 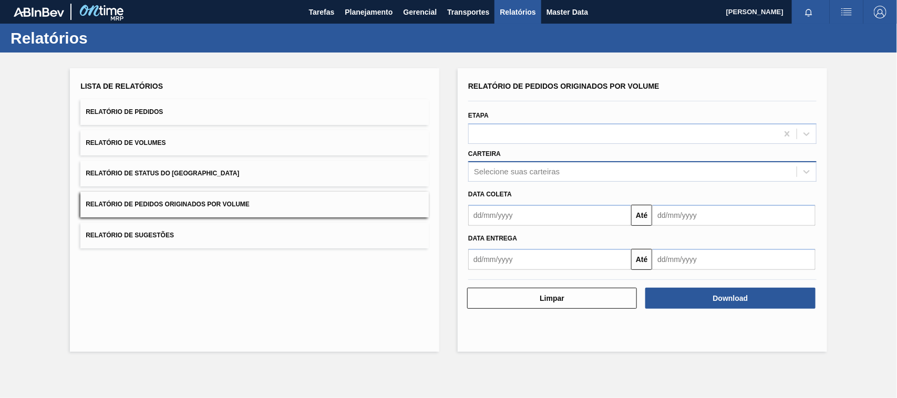 I want to click on button: Relatório de Pedidos, so click(x=254, y=112).